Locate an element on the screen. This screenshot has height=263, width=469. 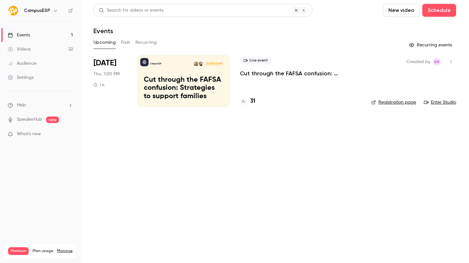
span: SR is located at coordinates (437, 62).